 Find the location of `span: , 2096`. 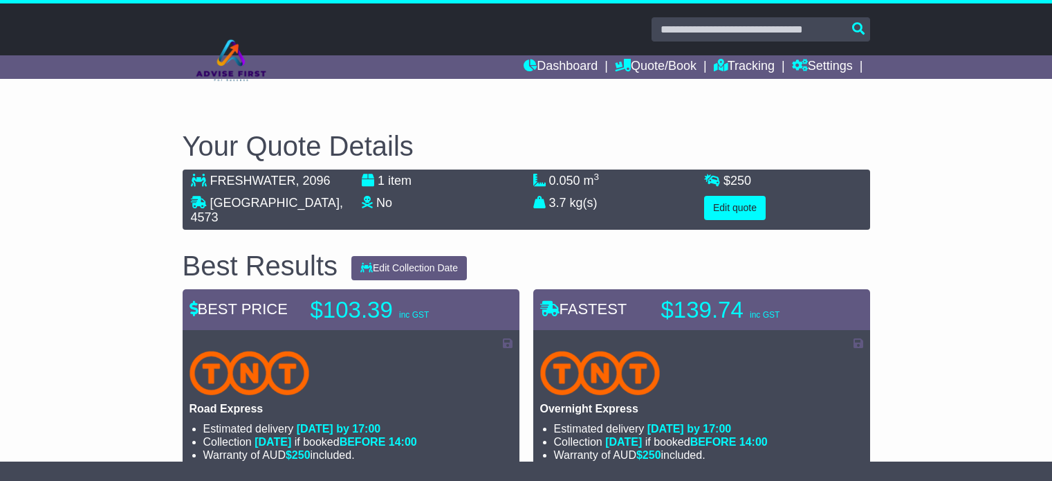

span: , 2096 is located at coordinates (313, 181).